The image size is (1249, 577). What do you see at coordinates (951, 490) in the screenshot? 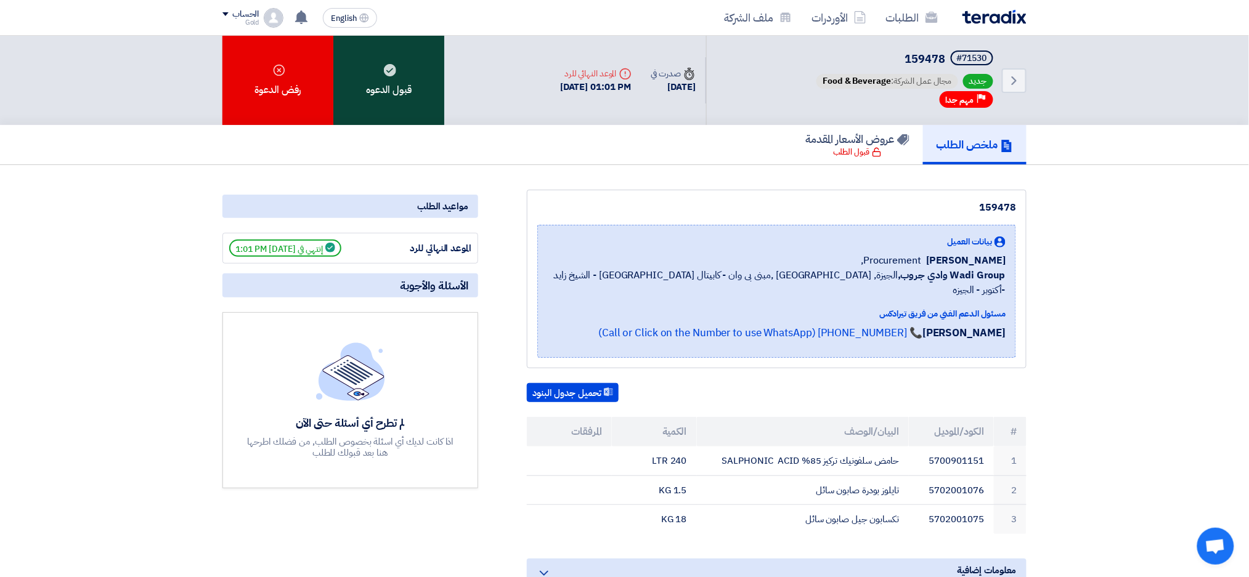
I see `td: 5702001076` at bounding box center [951, 490].